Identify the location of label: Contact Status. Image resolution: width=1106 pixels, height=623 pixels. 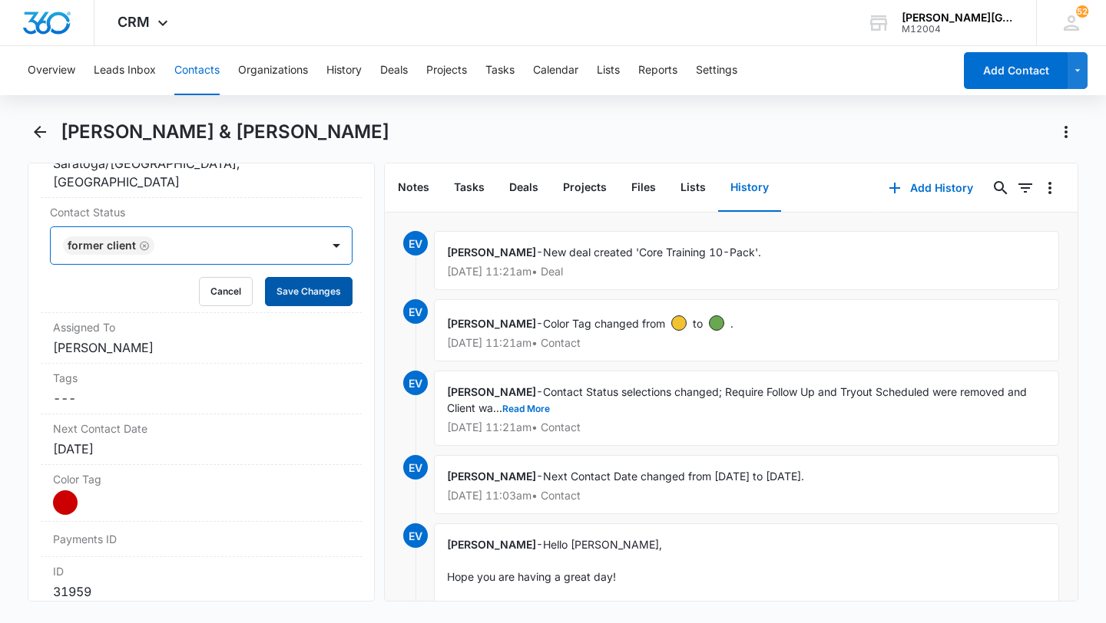
(201, 212).